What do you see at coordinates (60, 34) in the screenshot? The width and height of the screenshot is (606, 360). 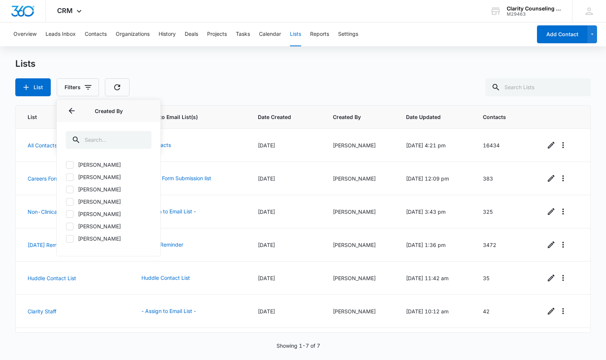 I see `button: Leads Inbox` at bounding box center [60, 34].